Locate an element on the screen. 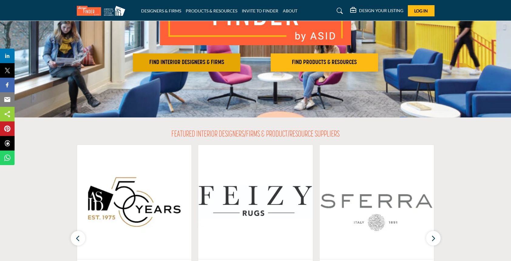  h2: FIND INTERIOR DESIGNERS & FIRMS is located at coordinates (187, 62).